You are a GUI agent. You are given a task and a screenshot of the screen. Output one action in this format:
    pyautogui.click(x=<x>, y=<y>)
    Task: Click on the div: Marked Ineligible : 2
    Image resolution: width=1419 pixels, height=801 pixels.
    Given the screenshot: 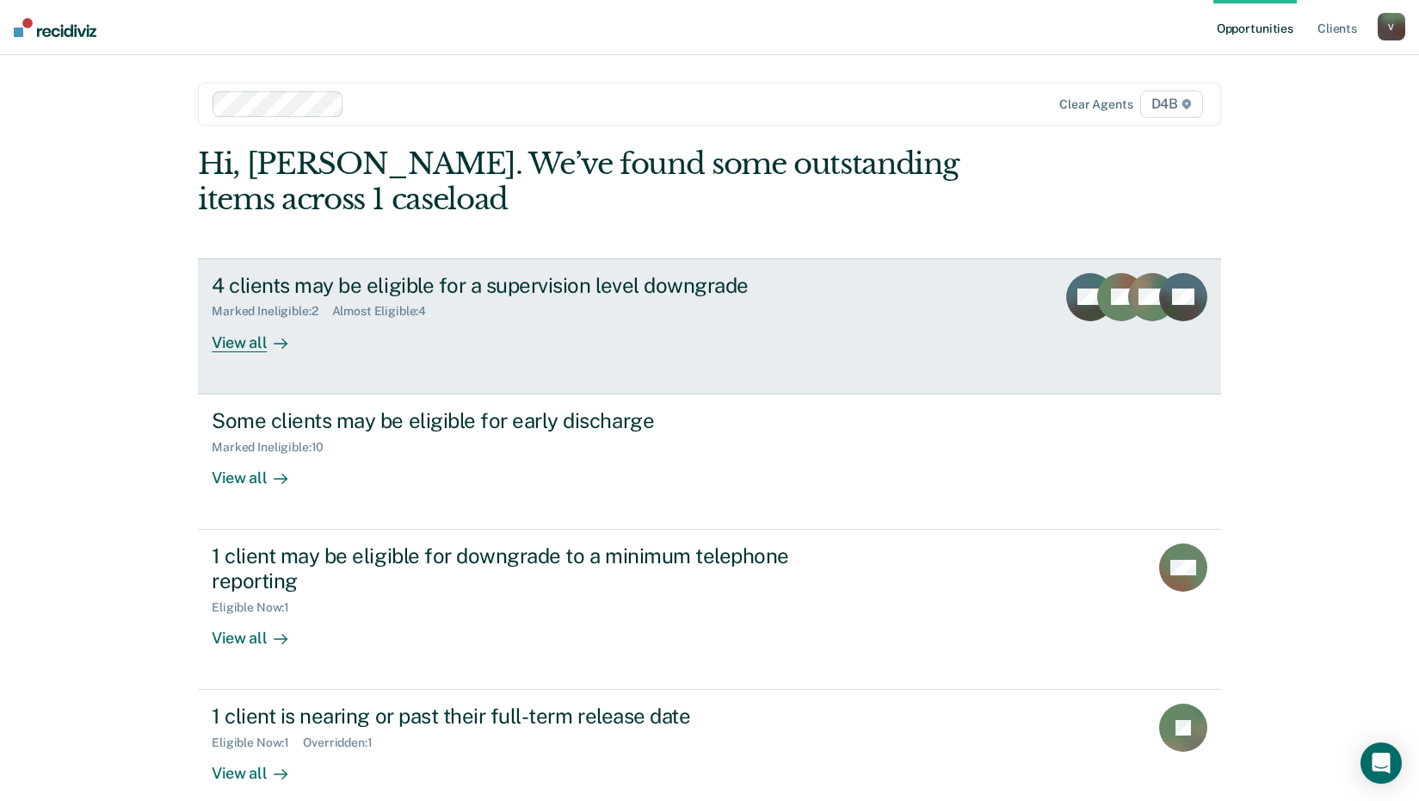 What is the action you would take?
    pyautogui.click(x=271, y=311)
    